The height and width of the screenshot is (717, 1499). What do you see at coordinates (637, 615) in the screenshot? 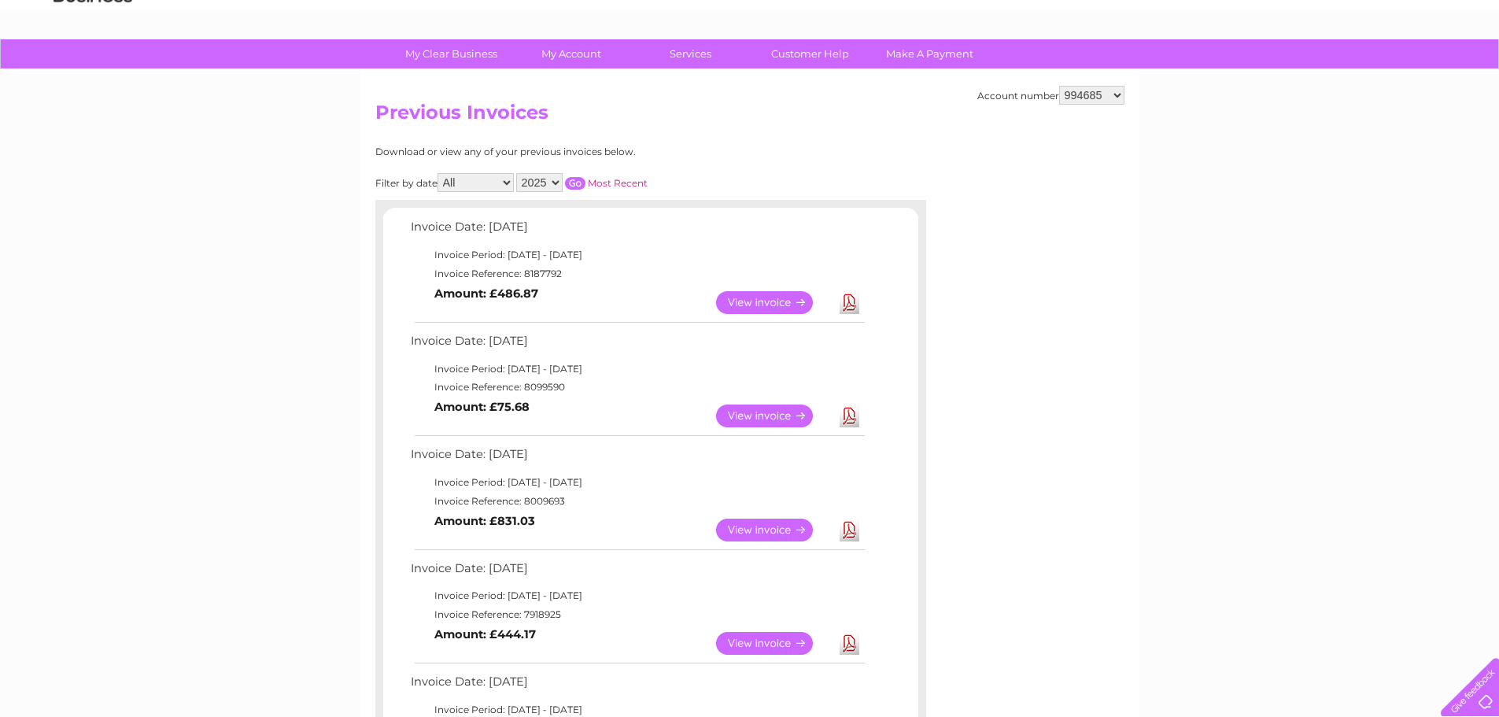
I see `td: Invoice Reference: 7918925` at bounding box center [637, 615].